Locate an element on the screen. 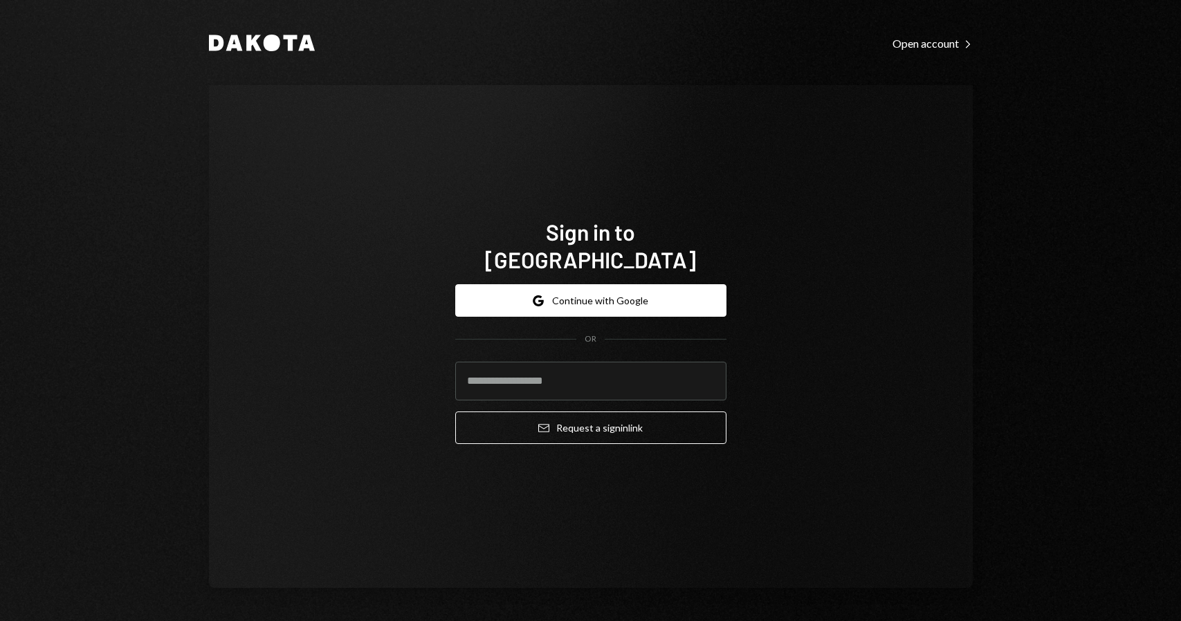 The height and width of the screenshot is (621, 1181). a: Open account is located at coordinates (933, 43).